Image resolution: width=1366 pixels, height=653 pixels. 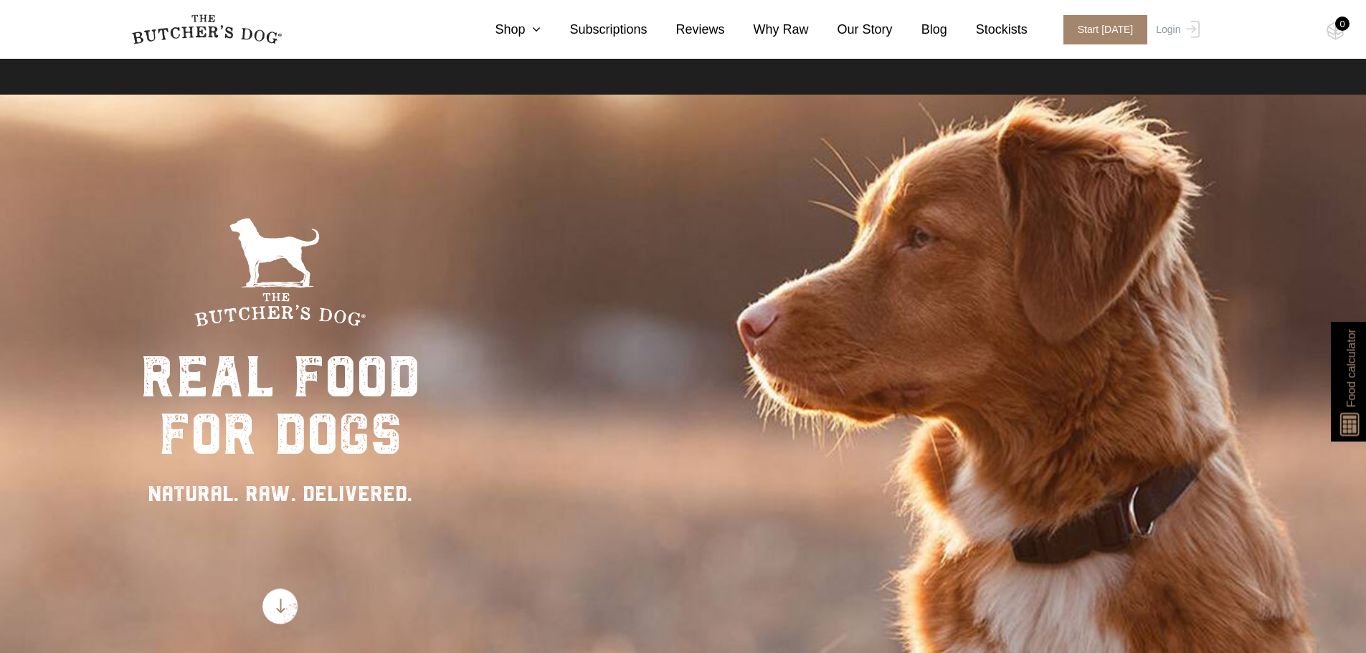 I want to click on div: real food for dogs, so click(x=280, y=406).